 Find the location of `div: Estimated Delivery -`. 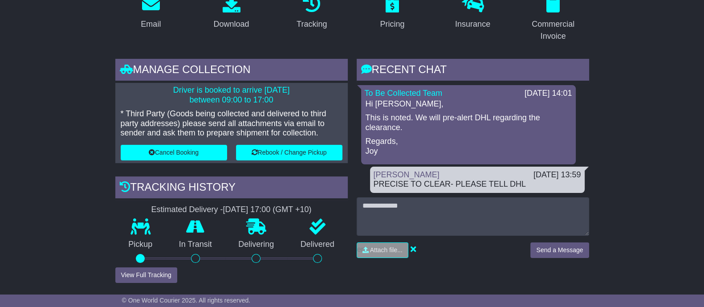

div: Estimated Delivery - is located at coordinates (231, 210).